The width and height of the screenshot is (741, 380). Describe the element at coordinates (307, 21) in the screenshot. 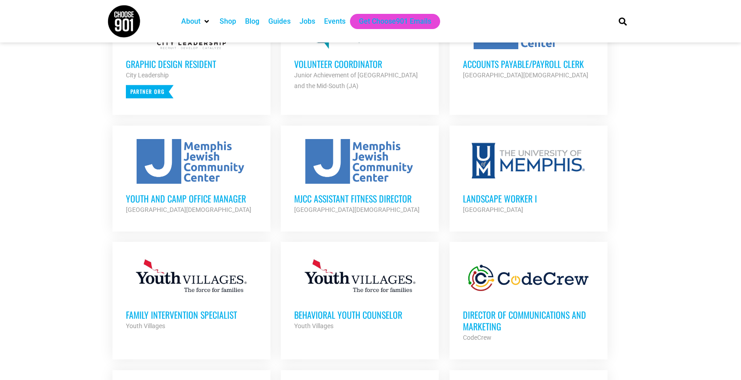

I see `a: Jobs` at that location.